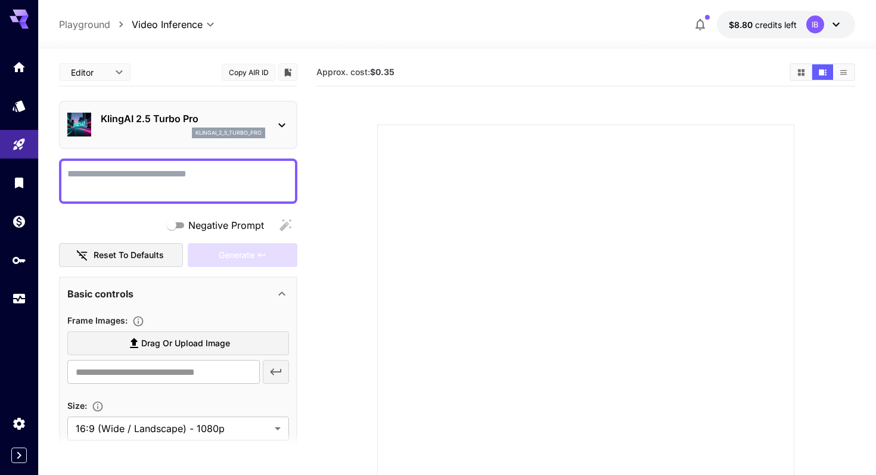  Describe the element at coordinates (183, 119) in the screenshot. I see `p: KlingAI 2.5 Turbo Pro` at that location.